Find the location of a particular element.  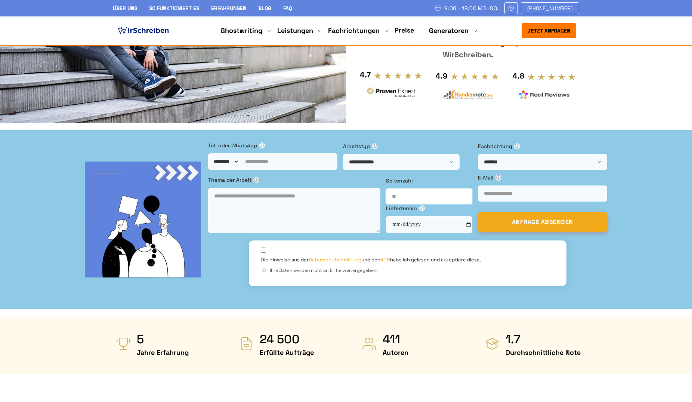

img: Jahre Erfahrung is located at coordinates (123, 344).